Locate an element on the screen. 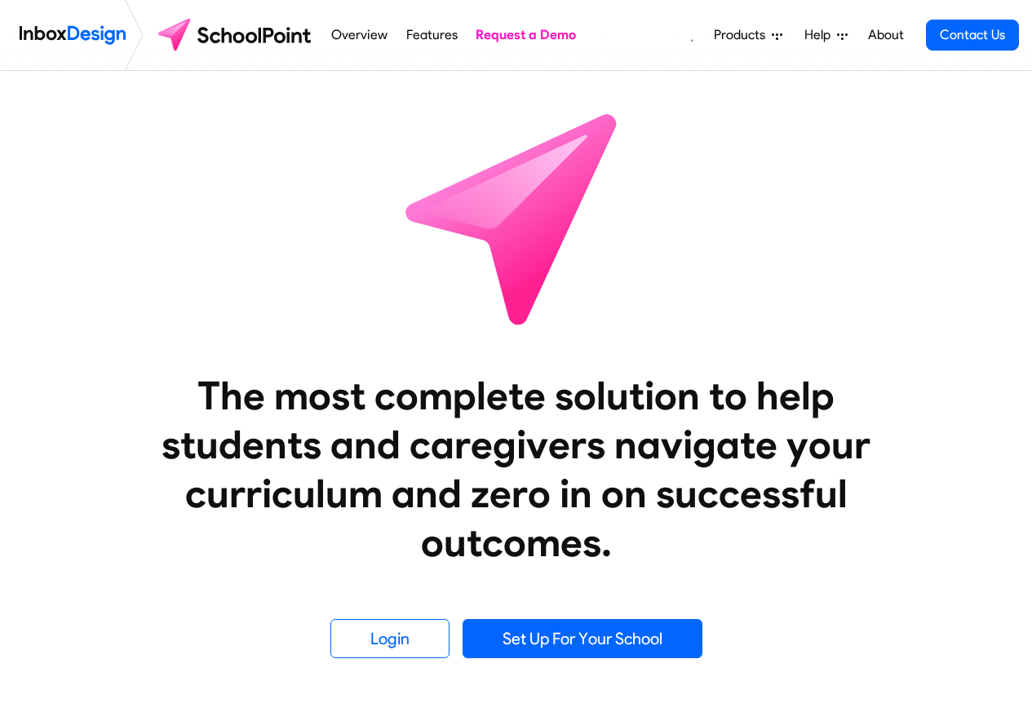 The height and width of the screenshot is (712, 1032). a: Request a Demo is located at coordinates (526, 35).